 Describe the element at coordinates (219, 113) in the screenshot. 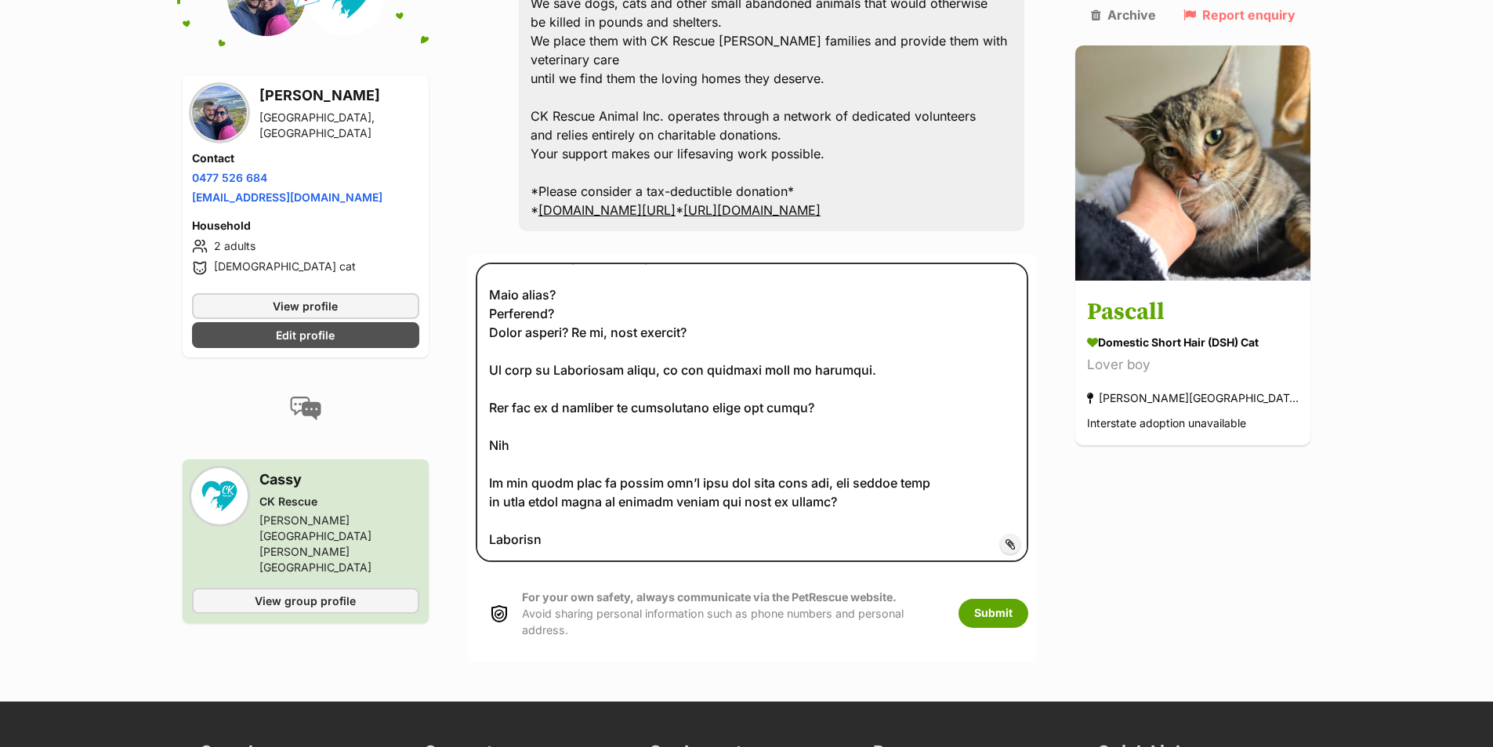

I see `img: Lucas Pearson profile pic` at that location.